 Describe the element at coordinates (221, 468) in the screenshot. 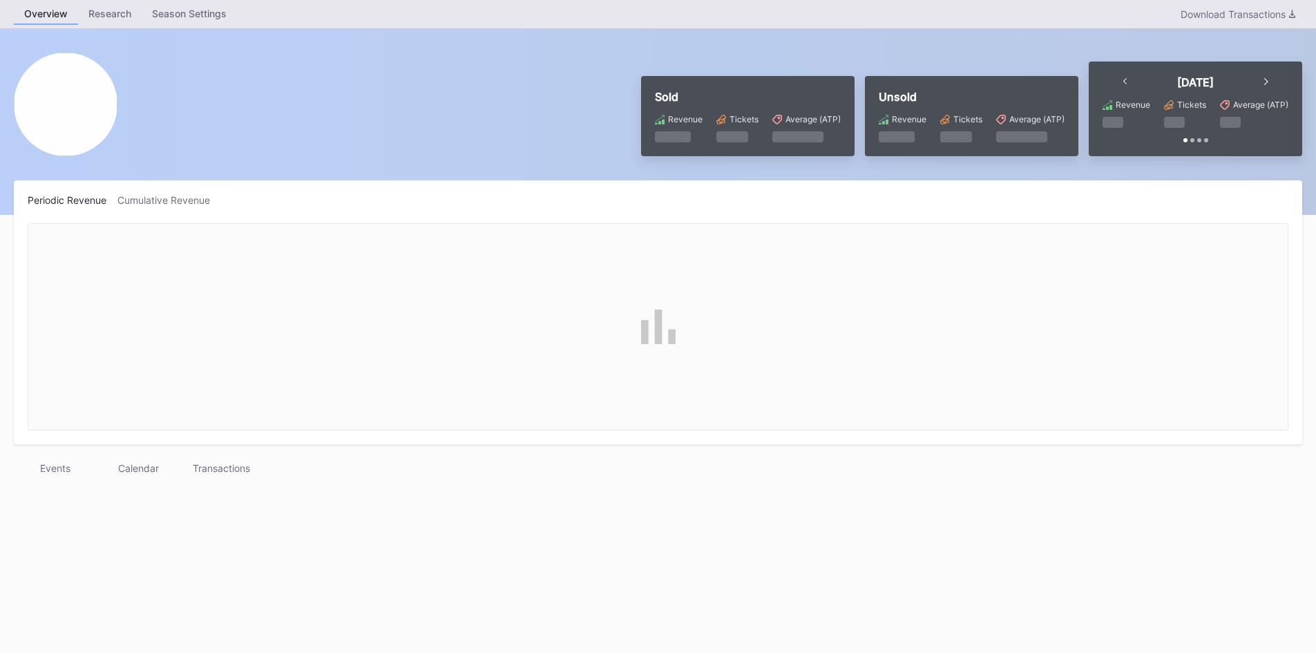

I see `div: Transactions` at that location.